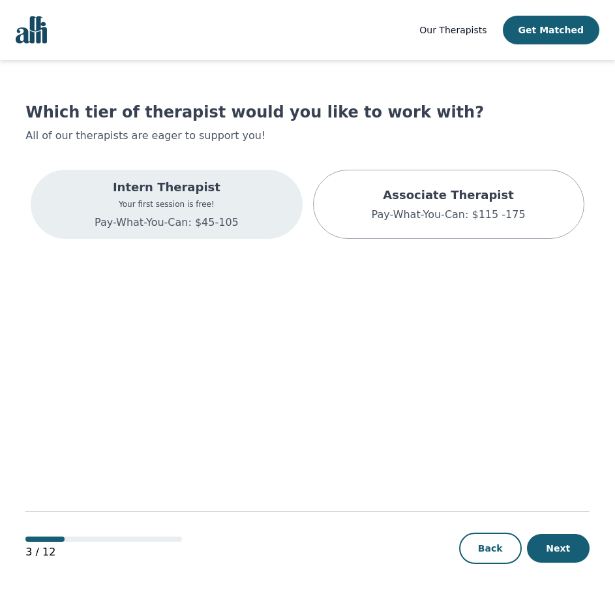  Describe the element at coordinates (449, 215) in the screenshot. I see `p: Pay-What-You-Can: $115 -175` at that location.